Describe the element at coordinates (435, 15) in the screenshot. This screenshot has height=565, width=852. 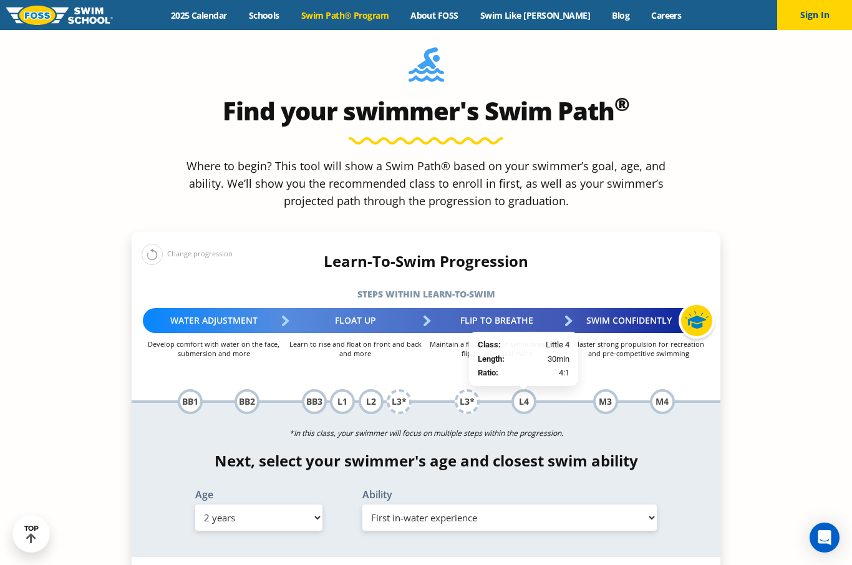
I see `a: About FOSS` at that location.